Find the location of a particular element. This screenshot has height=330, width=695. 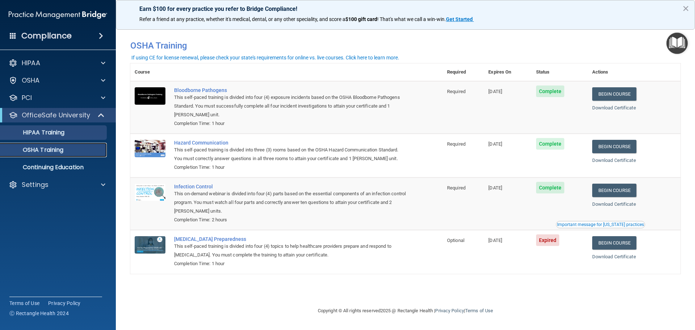

p: Earn $100 for every practice you refer to Bridge Compliance! is located at coordinates (405, 9).